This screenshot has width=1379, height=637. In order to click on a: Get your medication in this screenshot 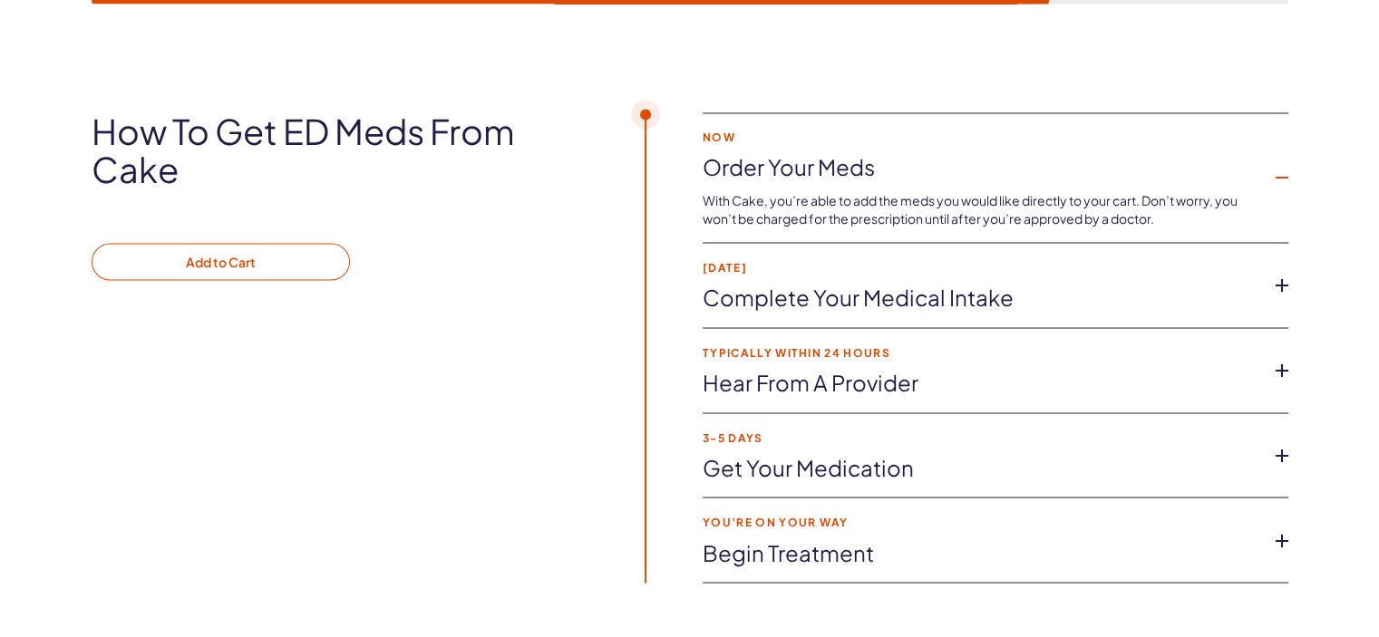, I will do `click(981, 468)`.